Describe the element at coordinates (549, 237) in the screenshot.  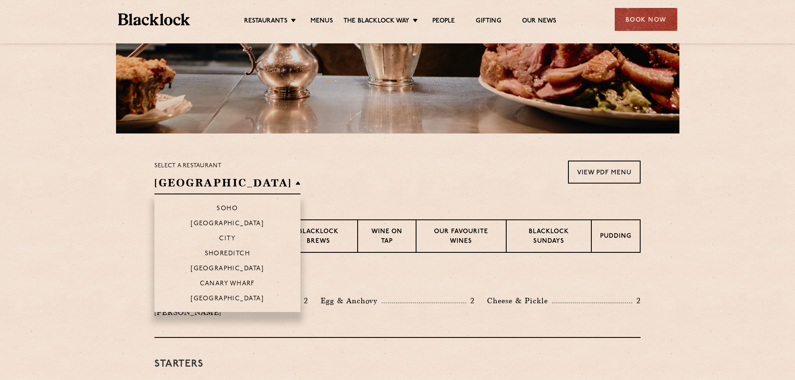
I see `p: Blacklock Sundays` at that location.